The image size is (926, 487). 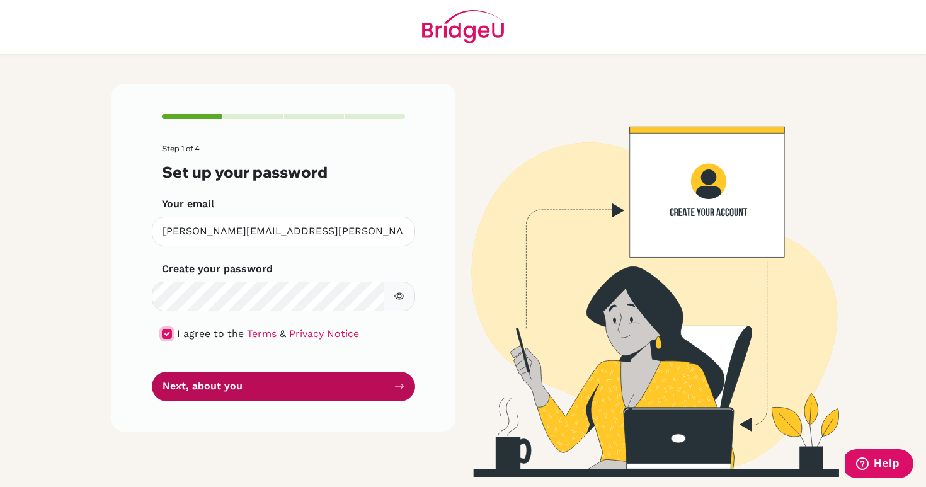 What do you see at coordinates (283, 231) in the screenshot?
I see `input: Insert your email*` at bounding box center [283, 231].